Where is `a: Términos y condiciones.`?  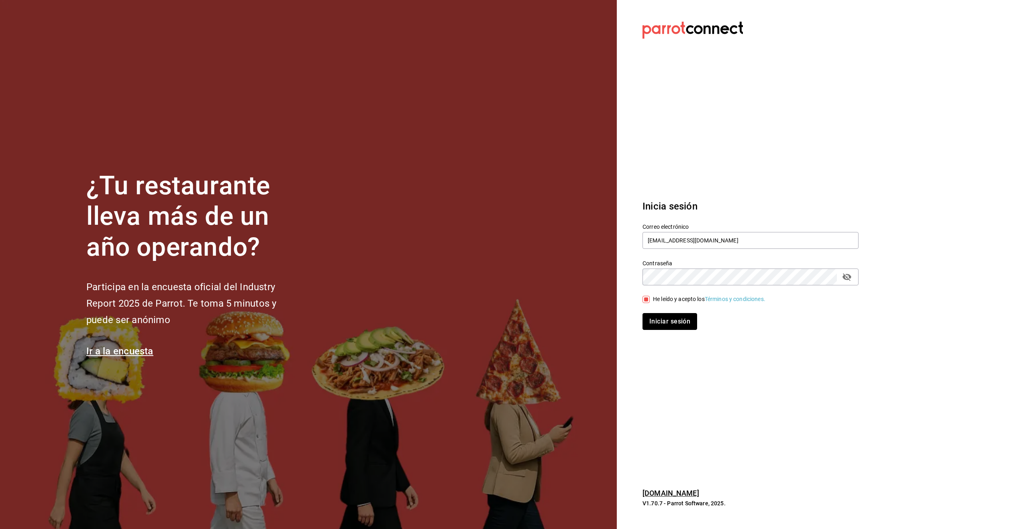
a: Términos y condiciones. is located at coordinates (735, 299).